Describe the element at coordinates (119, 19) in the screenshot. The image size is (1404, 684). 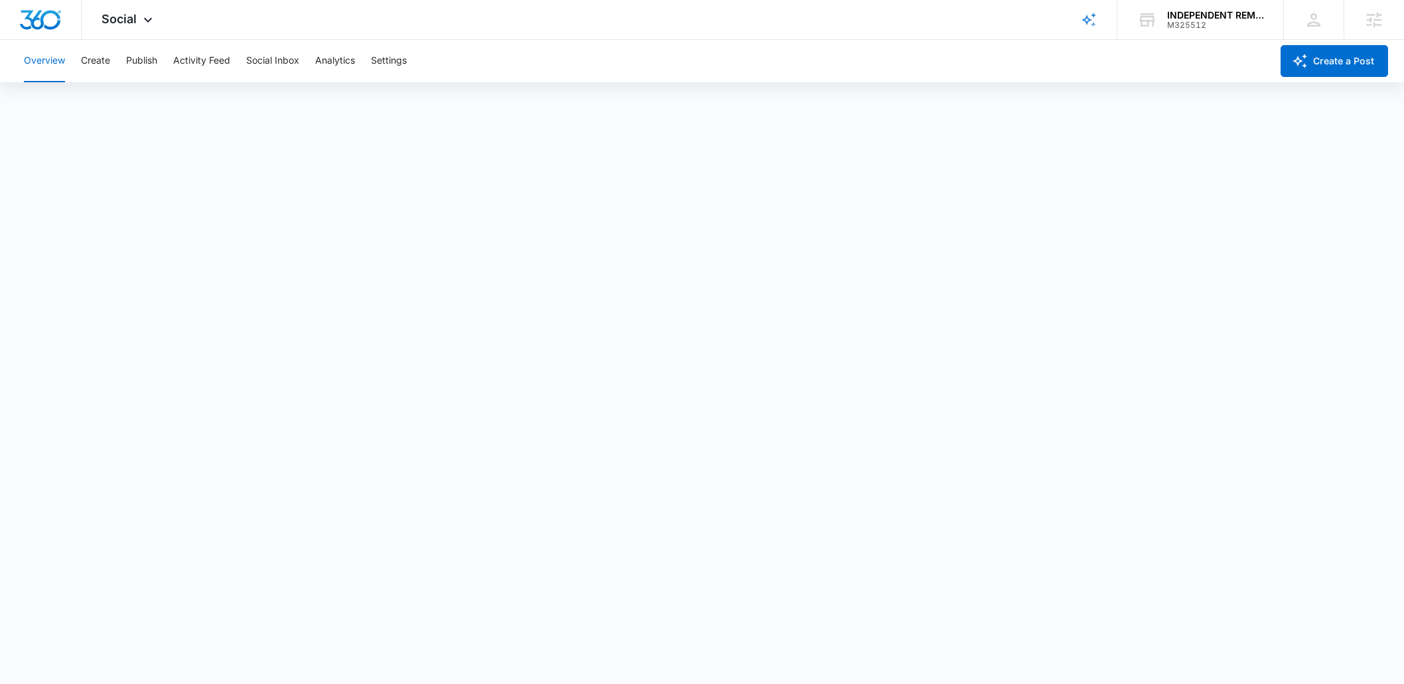
I see `span: Social` at that location.